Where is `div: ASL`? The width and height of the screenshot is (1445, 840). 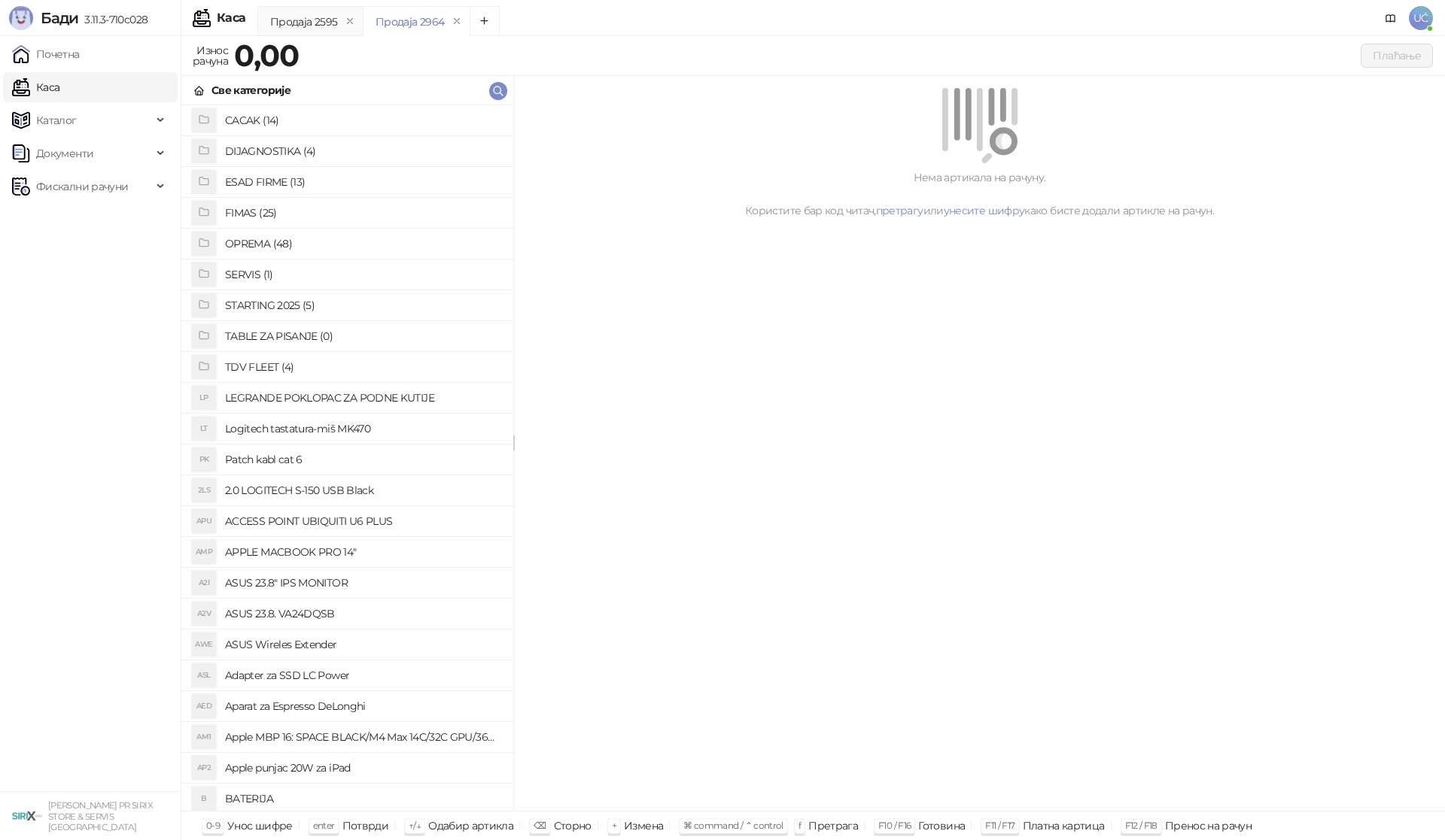 div: ASL is located at coordinates (204, 676).